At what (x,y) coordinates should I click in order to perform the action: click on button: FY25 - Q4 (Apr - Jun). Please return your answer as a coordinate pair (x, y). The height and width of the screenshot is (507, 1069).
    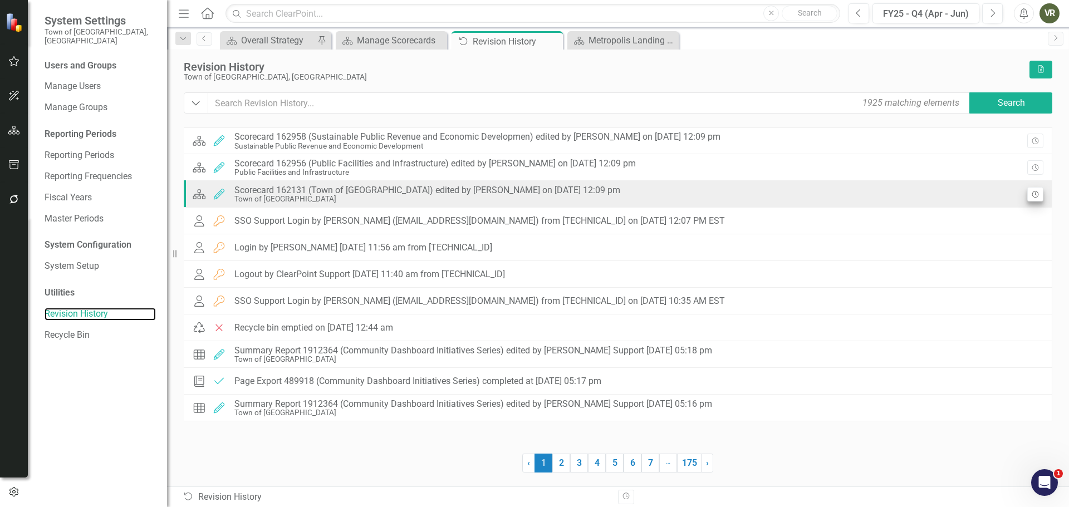
    Looking at the image, I should click on (926, 13).